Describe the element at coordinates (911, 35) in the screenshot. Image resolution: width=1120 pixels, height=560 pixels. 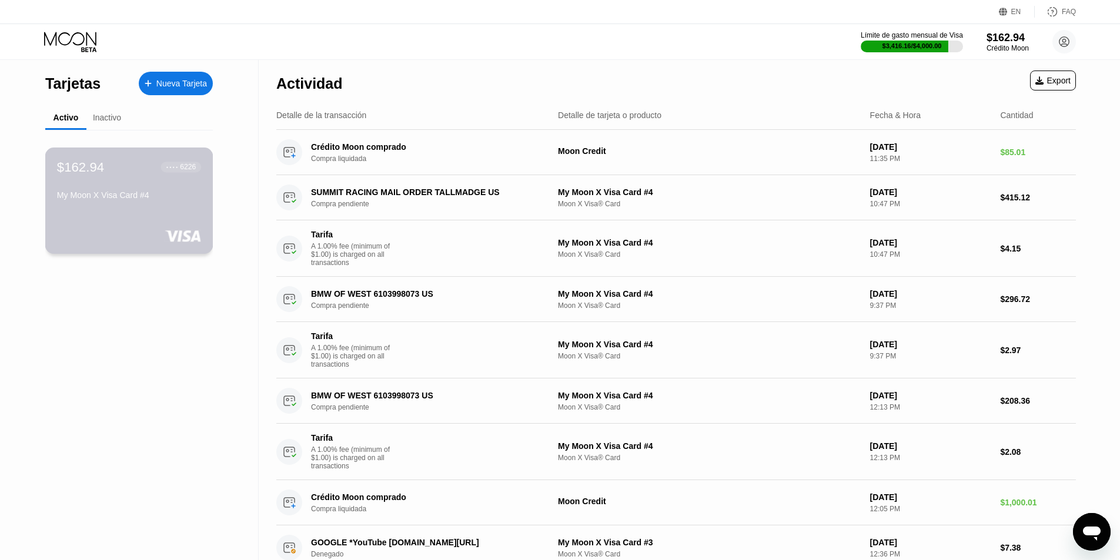
I see `div: Límite de gasto mensual de Visa` at that location.